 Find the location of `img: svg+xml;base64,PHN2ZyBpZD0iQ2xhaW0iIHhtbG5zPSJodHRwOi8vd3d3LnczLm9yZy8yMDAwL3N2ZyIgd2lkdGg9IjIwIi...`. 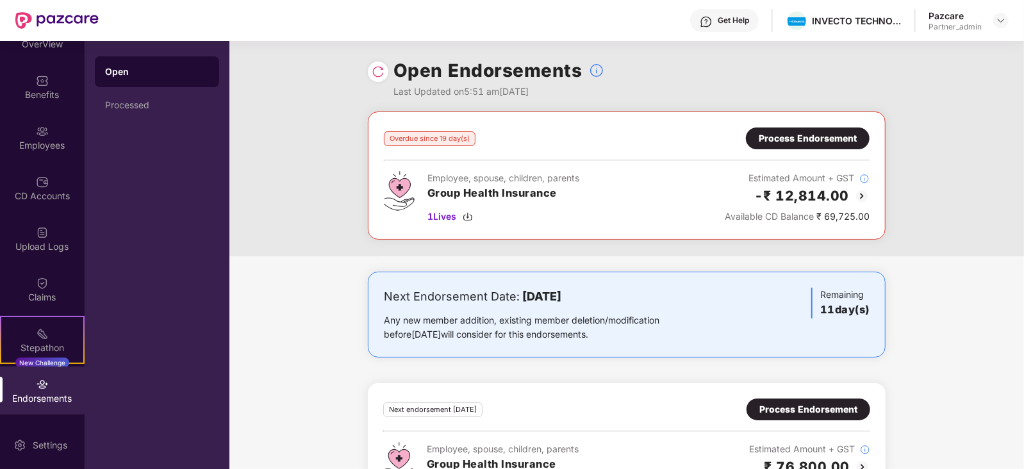

img: svg+xml;base64,PHN2ZyBpZD0iQ2xhaW0iIHhtbG5zPSJodHRwOi8vd3d3LnczLm9yZy8yMDAwL3N2ZyIgd2lkdGg9IjIwIi... is located at coordinates (42, 283).